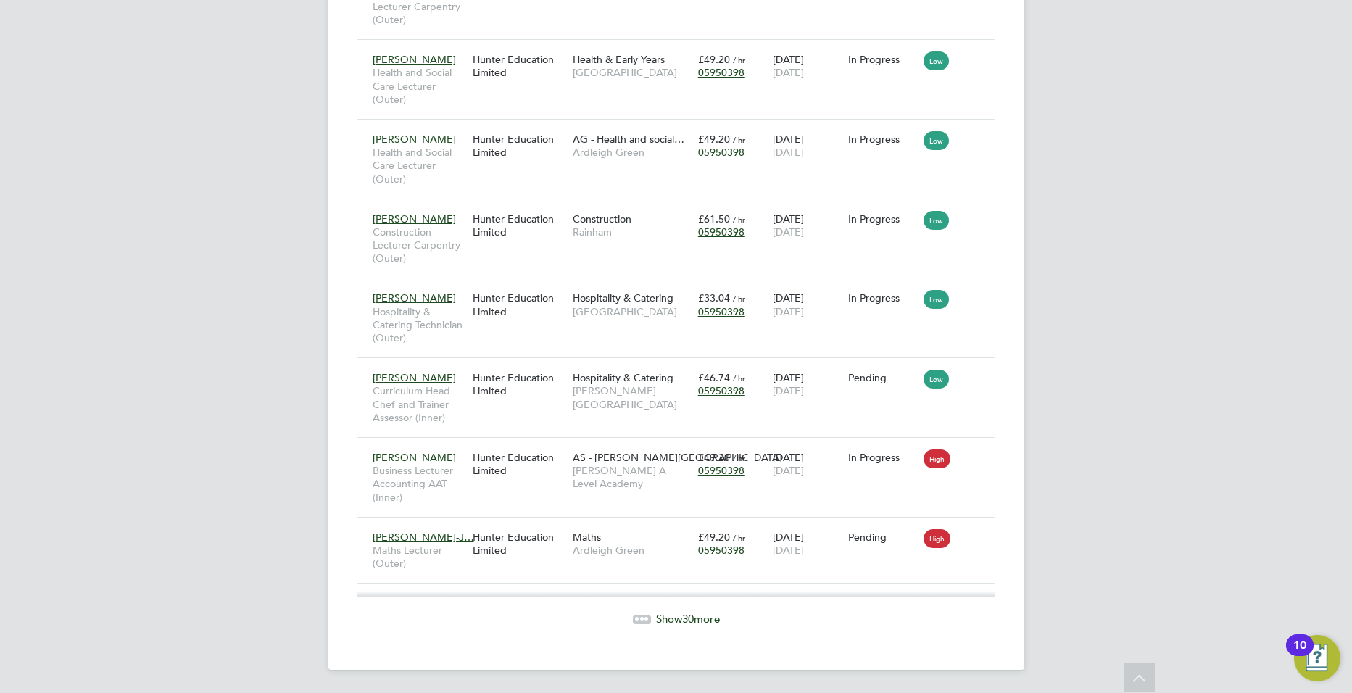 The width and height of the screenshot is (1352, 693). What do you see at coordinates (1317, 658) in the screenshot?
I see `button: Open Resource Center, 10 new notifications` at bounding box center [1317, 658].